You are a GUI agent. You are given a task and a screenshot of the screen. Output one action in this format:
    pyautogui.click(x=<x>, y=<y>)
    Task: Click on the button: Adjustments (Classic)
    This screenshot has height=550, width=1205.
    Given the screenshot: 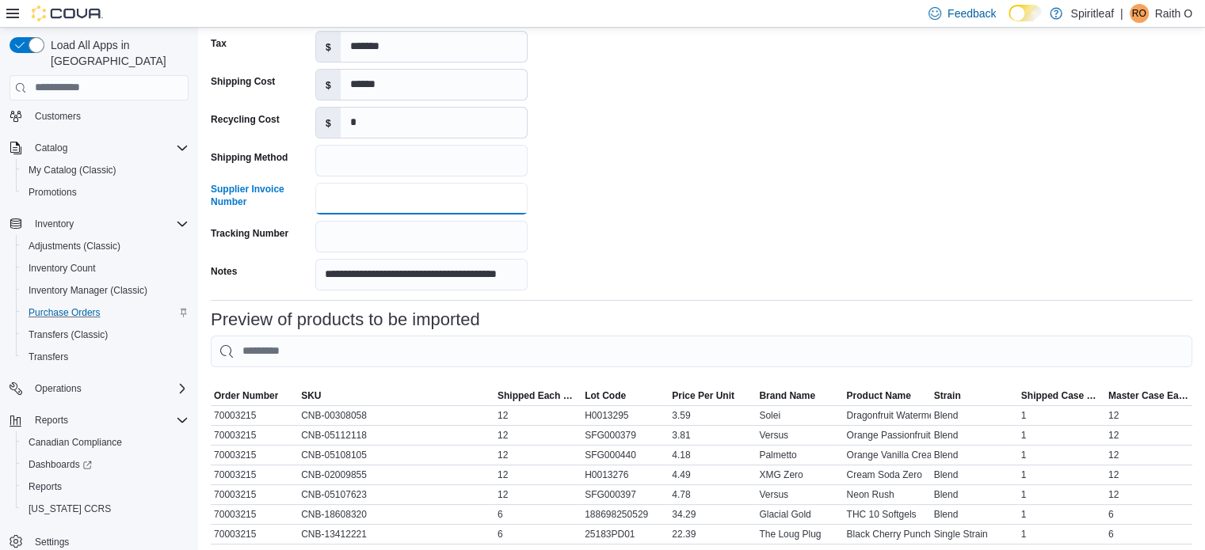 What is the action you would take?
    pyautogui.click(x=105, y=246)
    